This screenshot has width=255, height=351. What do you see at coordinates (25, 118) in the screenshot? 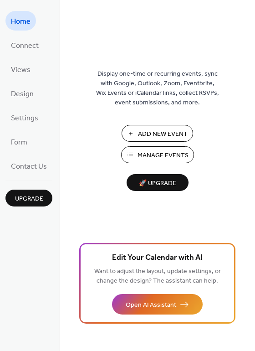
I see `span: Settings` at bounding box center [25, 118].